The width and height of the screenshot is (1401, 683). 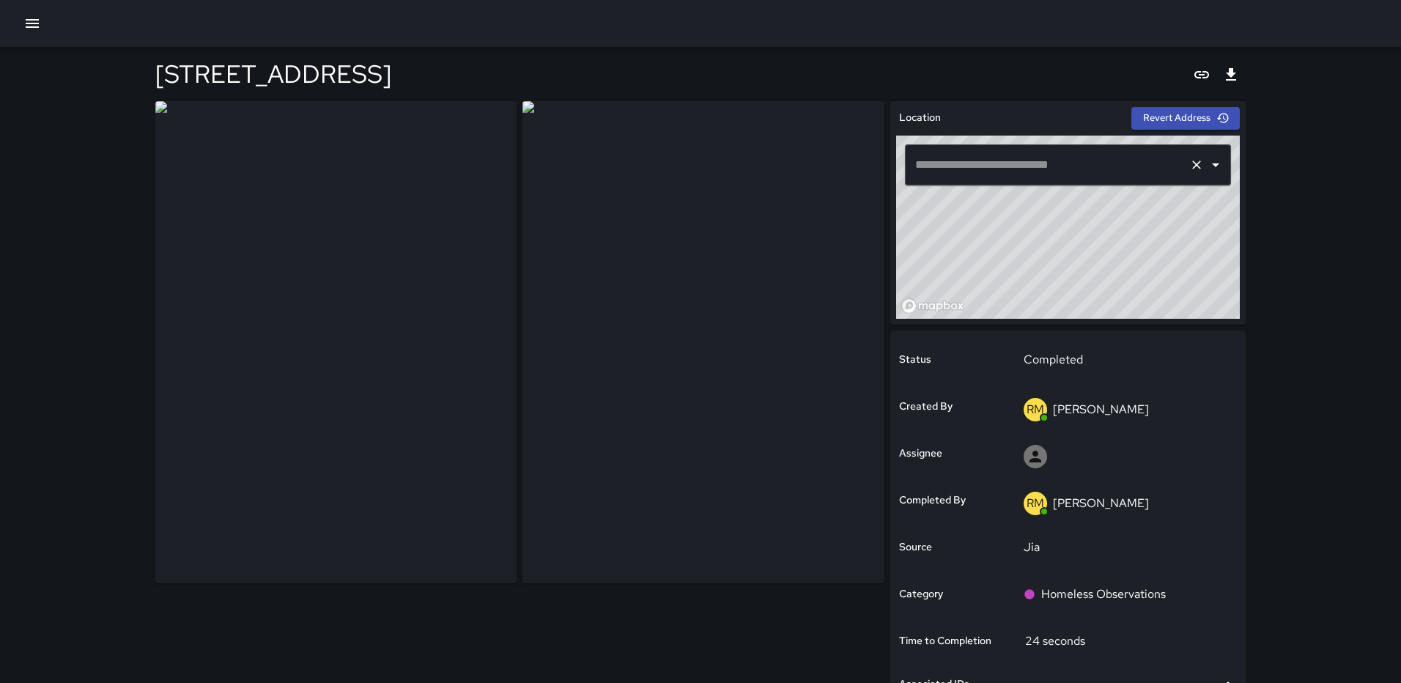 I want to click on button: Open, so click(x=1216, y=165).